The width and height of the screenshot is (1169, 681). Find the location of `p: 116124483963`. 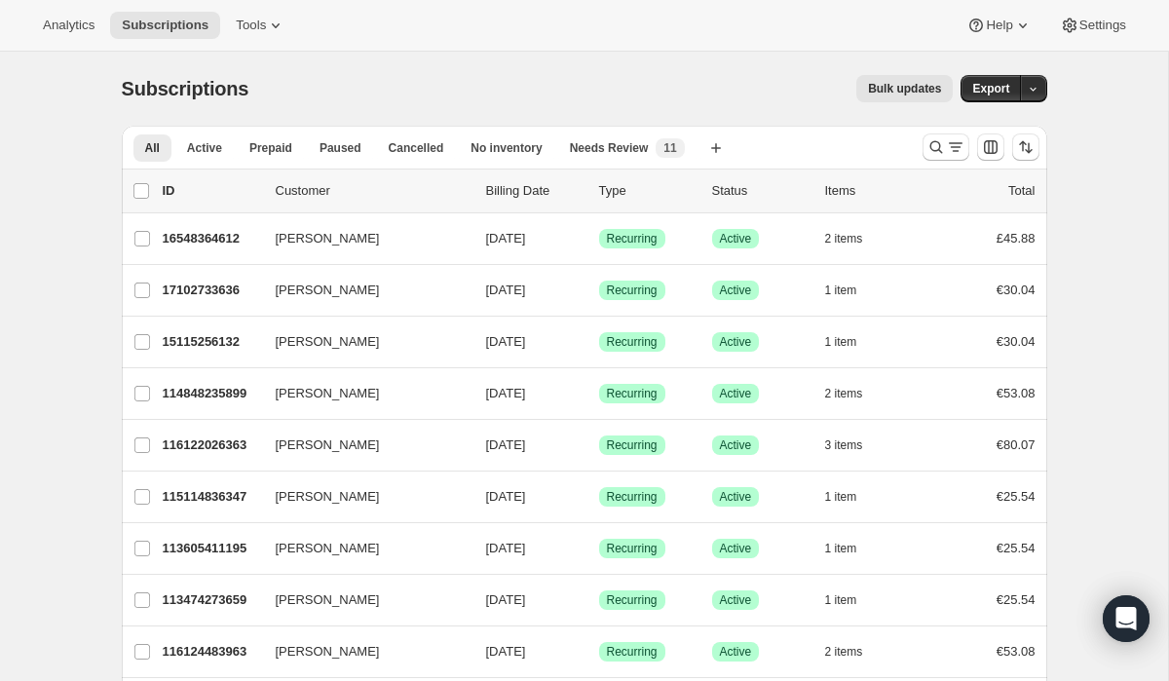

p: 116124483963 is located at coordinates (211, 652).